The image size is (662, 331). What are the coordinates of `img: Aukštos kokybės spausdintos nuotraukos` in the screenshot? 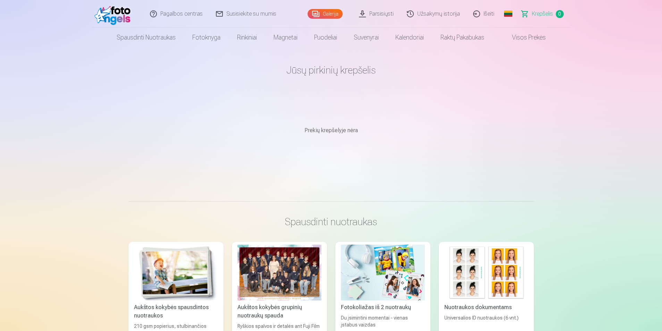 It's located at (176, 273).